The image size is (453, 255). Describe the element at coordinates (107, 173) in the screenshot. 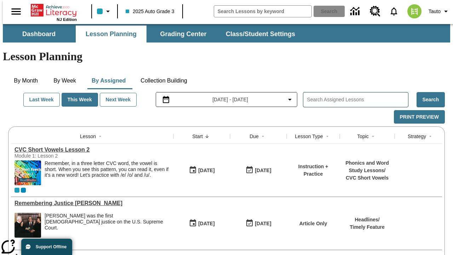

I see `span: Remember, in a three letter CVC word, the vowel is short. When you see this pattern, you can read...` at that location.